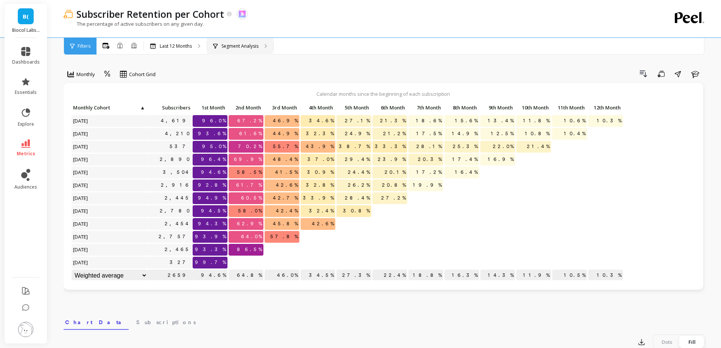 The width and height of the screenshot is (721, 348). I want to click on p: 2nd Month, so click(246, 107).